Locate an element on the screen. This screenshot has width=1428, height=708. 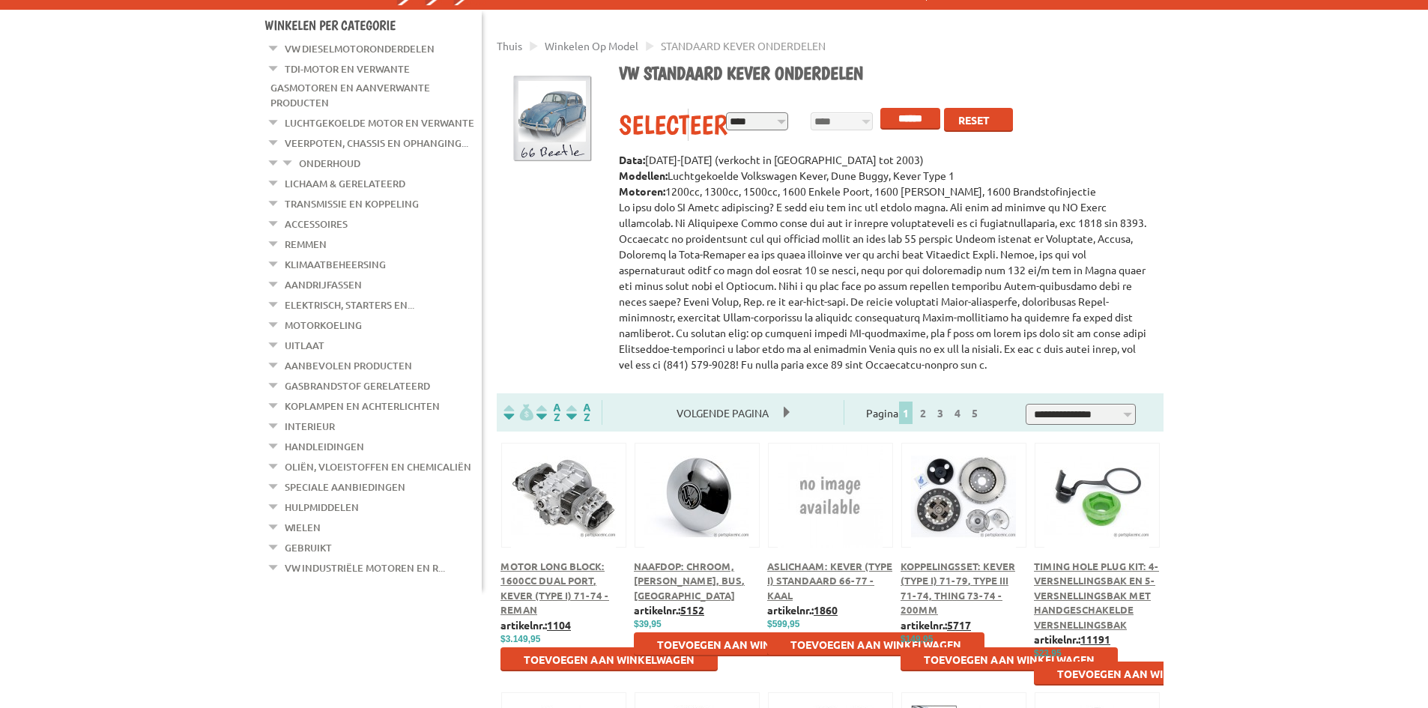
font: Volgende pagina is located at coordinates (722, 413).